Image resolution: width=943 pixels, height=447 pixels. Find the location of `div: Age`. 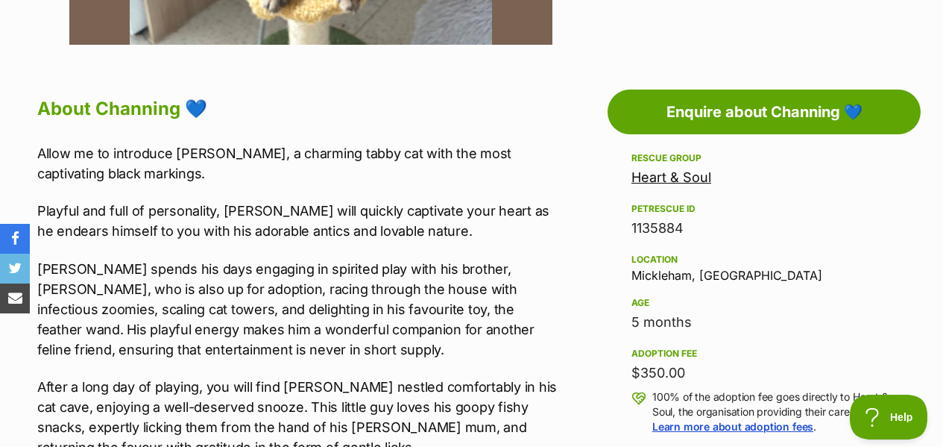

div: Age is located at coordinates (764, 303).